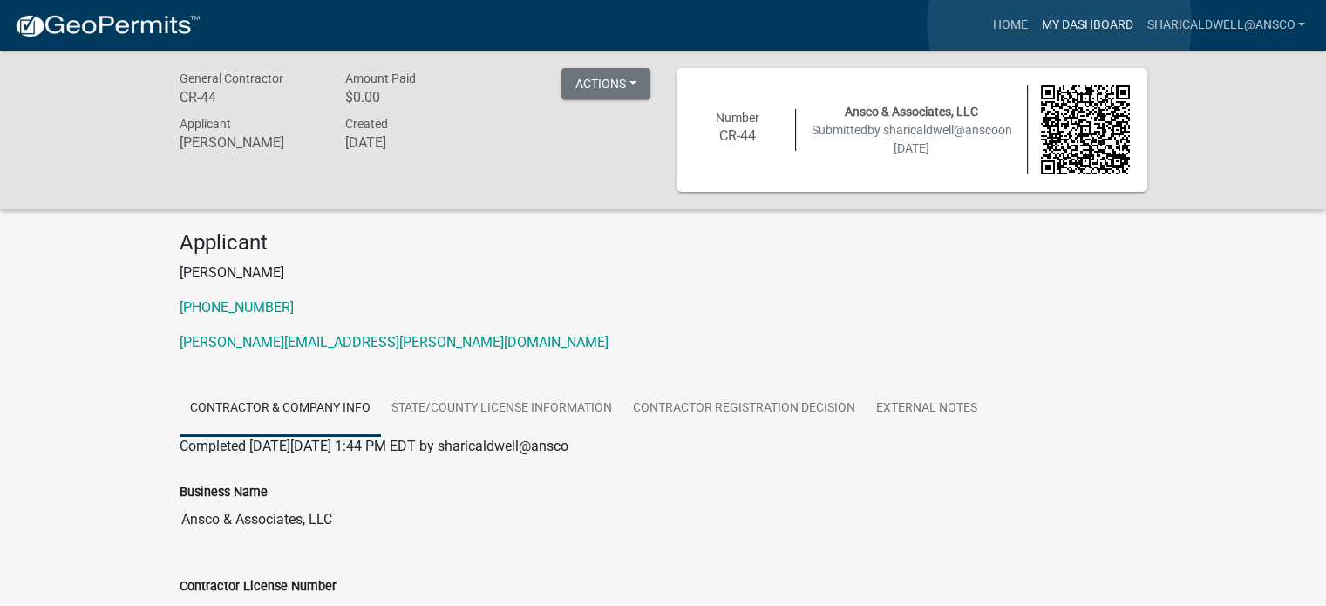 This screenshot has height=606, width=1326. I want to click on span: General Contractor, so click(231, 78).